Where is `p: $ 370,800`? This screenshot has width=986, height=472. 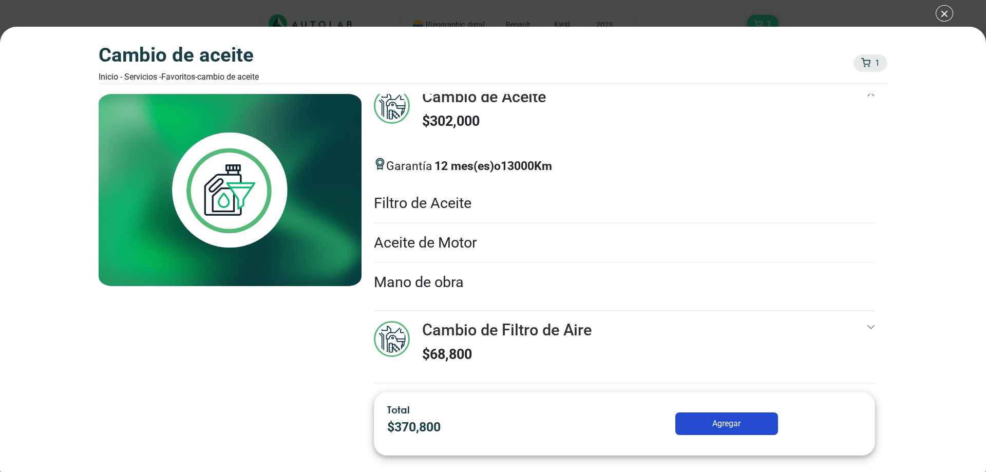 p: $ 370,800 is located at coordinates (482, 427).